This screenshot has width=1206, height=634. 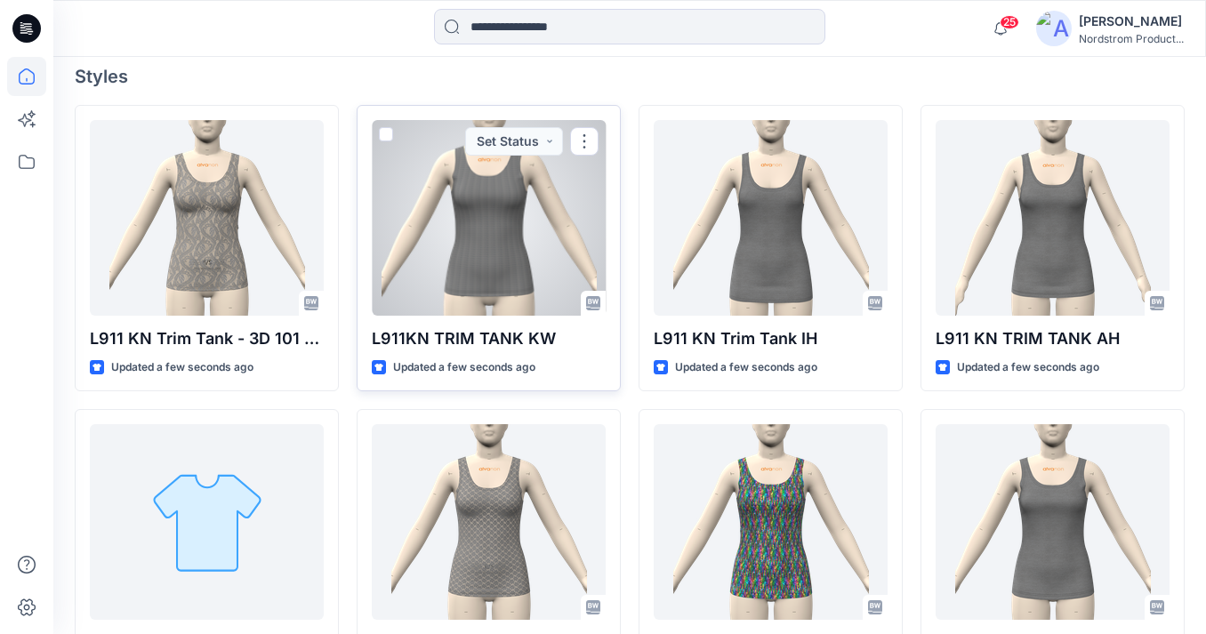 What do you see at coordinates (1052, 522) in the screenshot?
I see `a: L911 KN Trim Tank RC` at bounding box center [1052, 522].